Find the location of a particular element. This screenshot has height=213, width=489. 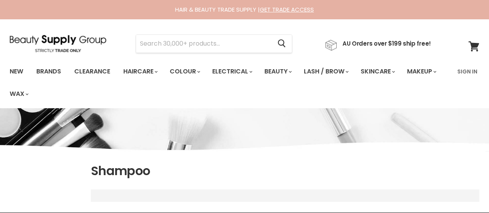

input: Search is located at coordinates (204, 44).